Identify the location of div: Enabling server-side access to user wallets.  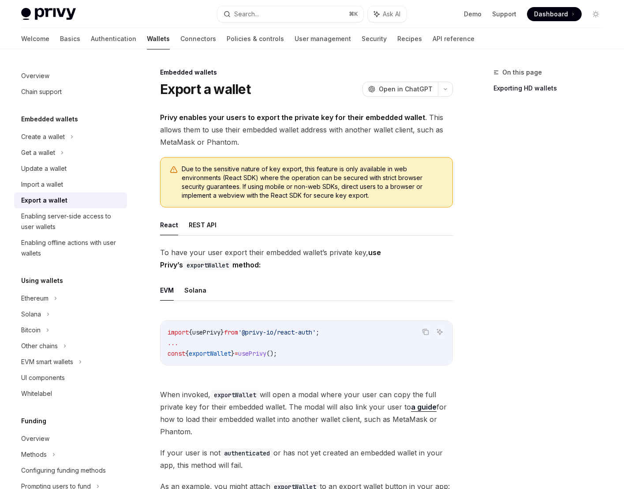
(71, 221).